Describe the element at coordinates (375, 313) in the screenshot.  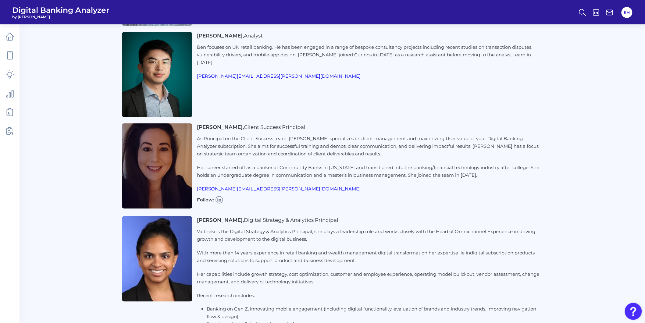
I see `li: Banking on Gen Z, innovating mobile engagement (including digital functionality, evaluation of br...` at that location.